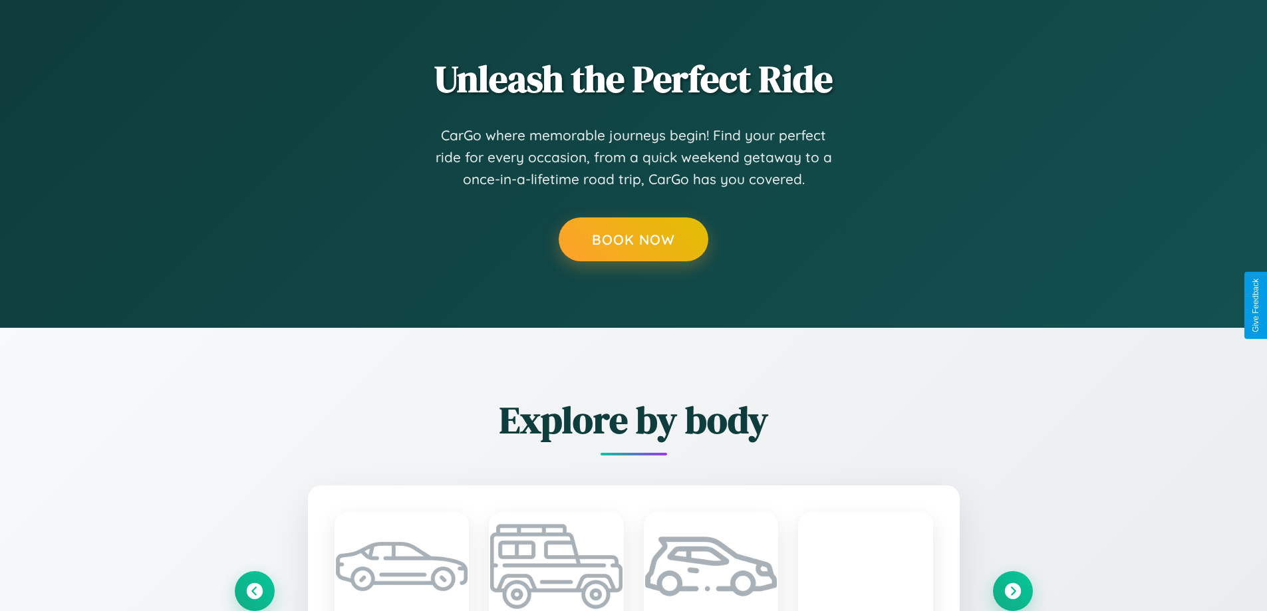  I want to click on h2: Explore by body, so click(634, 420).